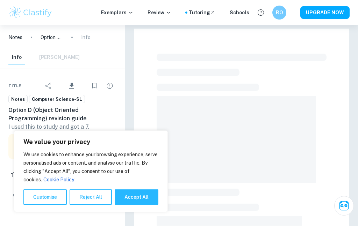  Describe the element at coordinates (63, 198) in the screenshot. I see `span: Example of past student work. For reference on structure and expectations only. Do not copy.` at that location.